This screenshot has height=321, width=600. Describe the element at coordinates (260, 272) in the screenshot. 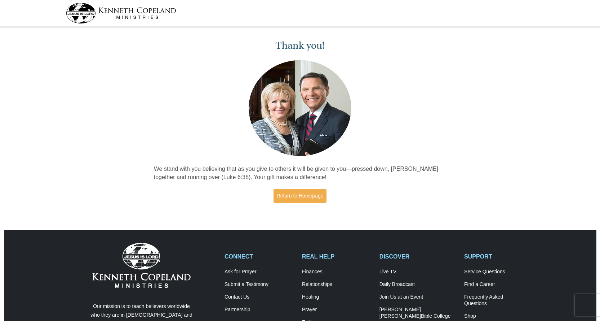

I see `a: Ask for Prayer` at that location.